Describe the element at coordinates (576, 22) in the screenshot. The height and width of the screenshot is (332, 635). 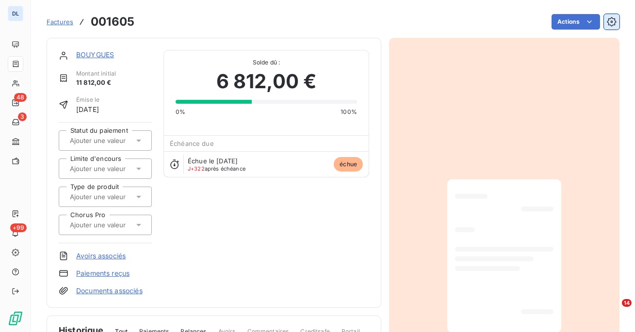
I see `button: Actions` at that location.